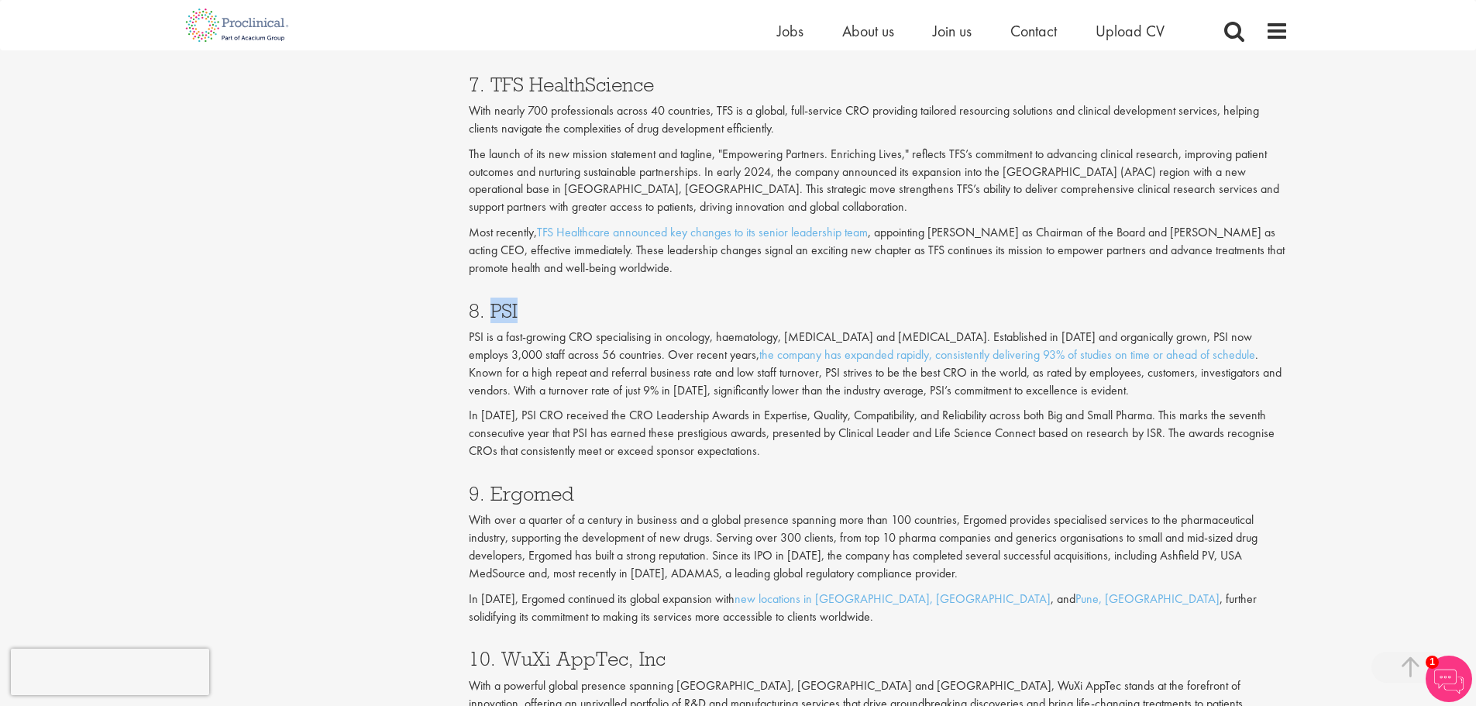  Describe the element at coordinates (702, 232) in the screenshot. I see `a: TFS Healthcare announced key changes to its senior leadership team` at that location.